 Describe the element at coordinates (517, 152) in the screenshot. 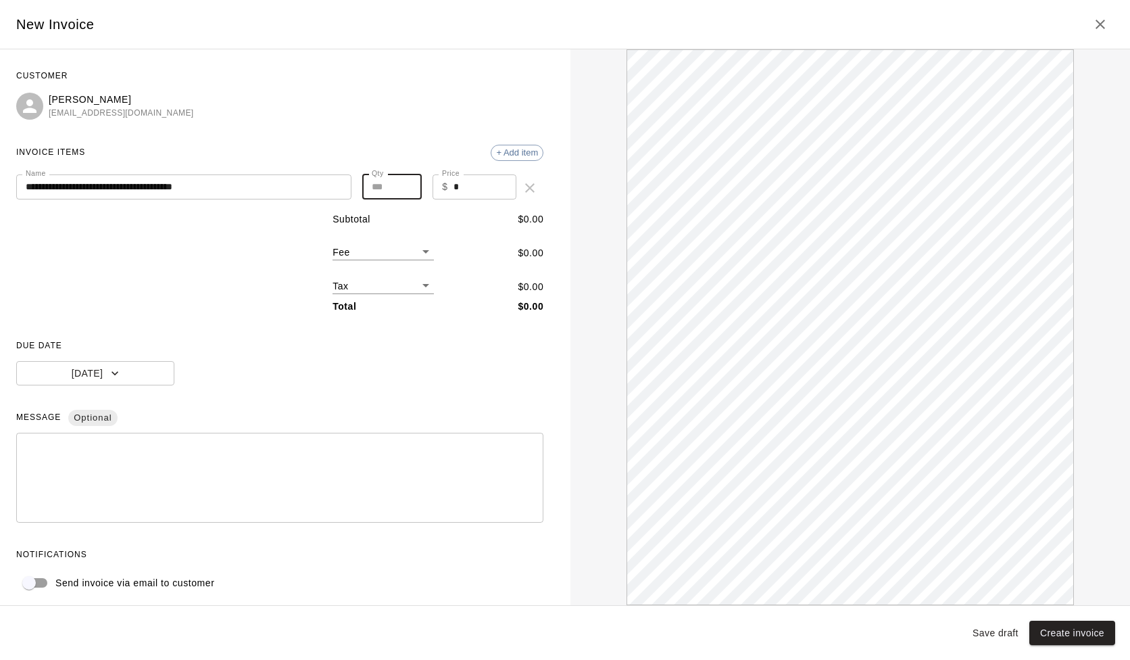

I see `span: + Add item` at that location.